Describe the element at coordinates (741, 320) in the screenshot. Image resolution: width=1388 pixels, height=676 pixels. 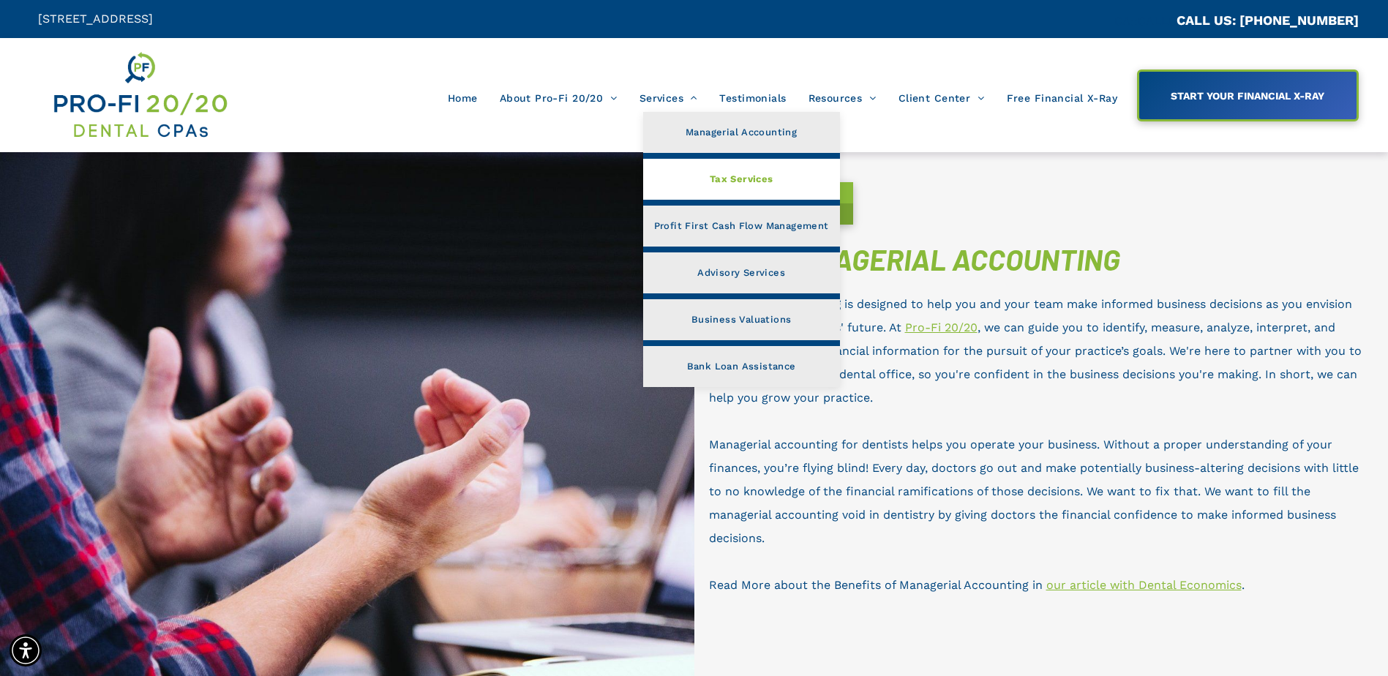
I see `span: Business Valuations` at that location.